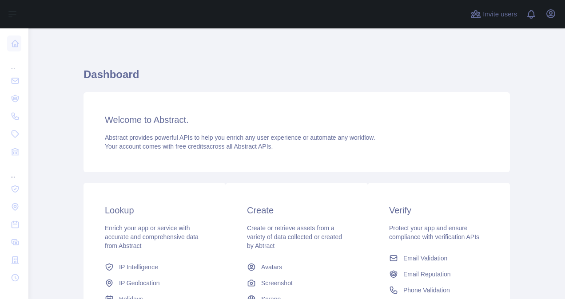  Describe the element at coordinates (297, 211) in the screenshot. I see `h3: Create` at that location.